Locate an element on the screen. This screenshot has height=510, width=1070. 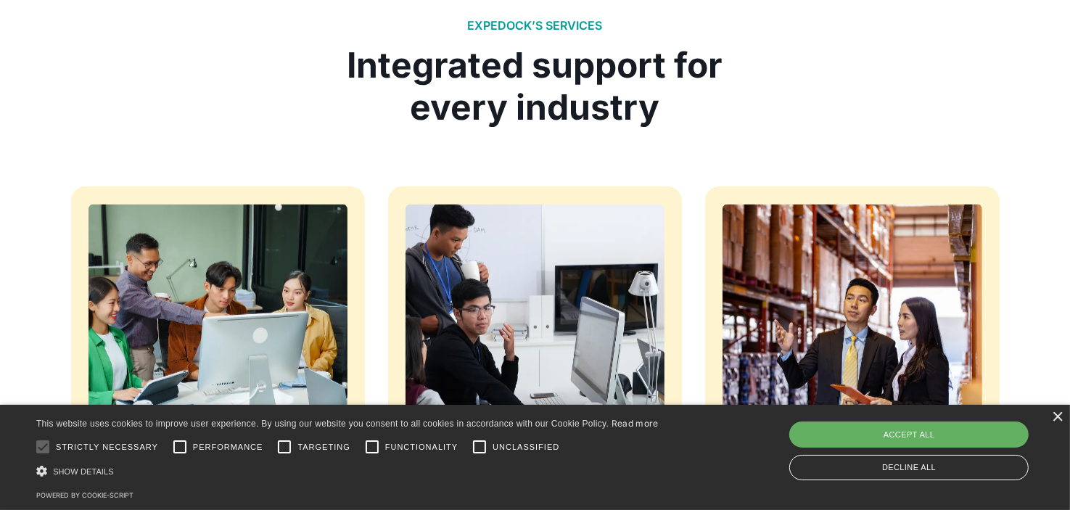
div: Integrated support for every industry is located at coordinates (535, 86).